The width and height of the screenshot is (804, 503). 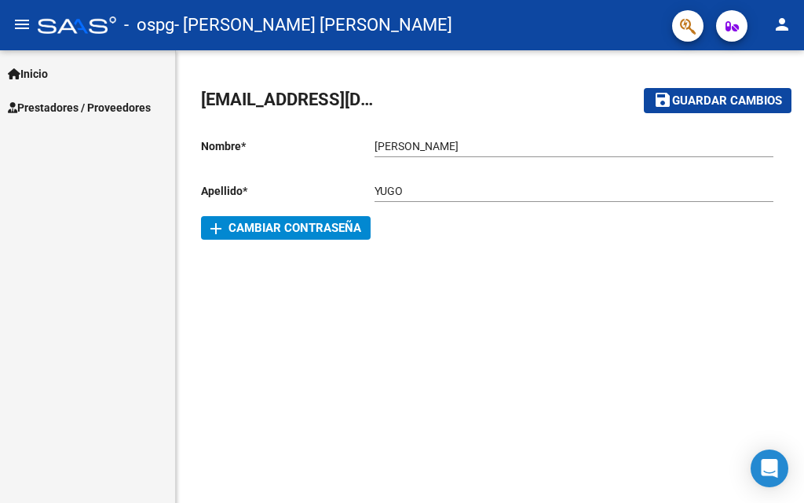 What do you see at coordinates (286, 228) in the screenshot?
I see `button: Cambiar Contraseña` at bounding box center [286, 228].